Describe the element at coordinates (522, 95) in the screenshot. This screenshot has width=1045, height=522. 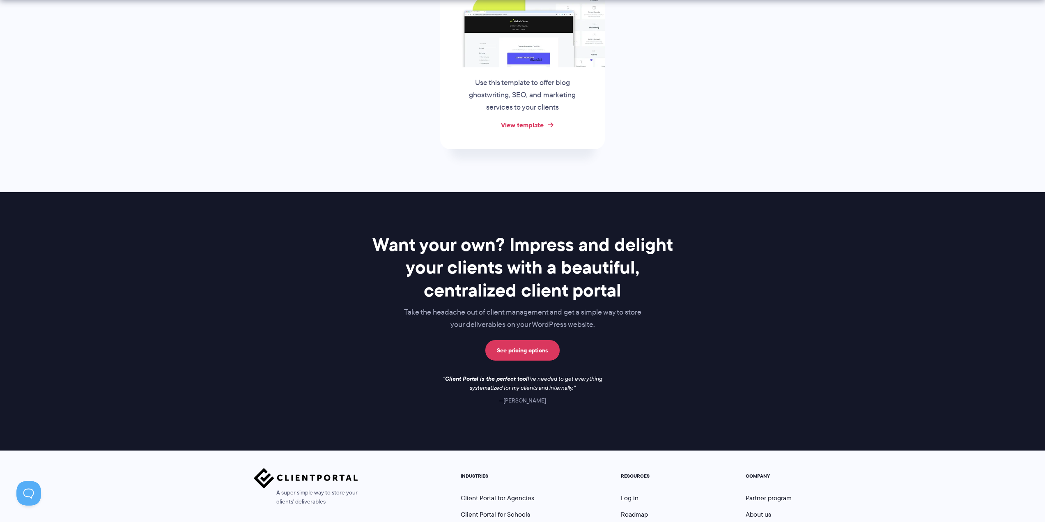
I see `p: Use this template to offer blog ghostwriting, SEO, and marketing services to your clients` at that location.